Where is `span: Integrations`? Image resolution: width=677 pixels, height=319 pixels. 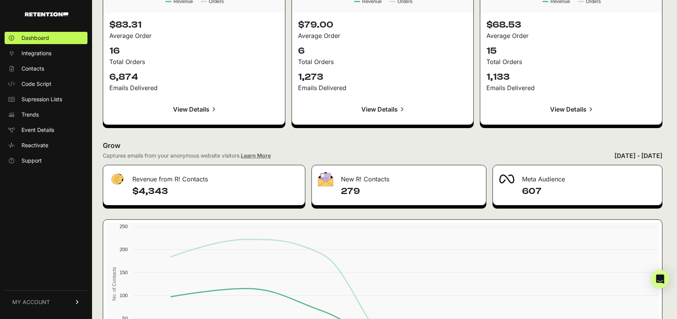 span: Integrations is located at coordinates (36, 53).